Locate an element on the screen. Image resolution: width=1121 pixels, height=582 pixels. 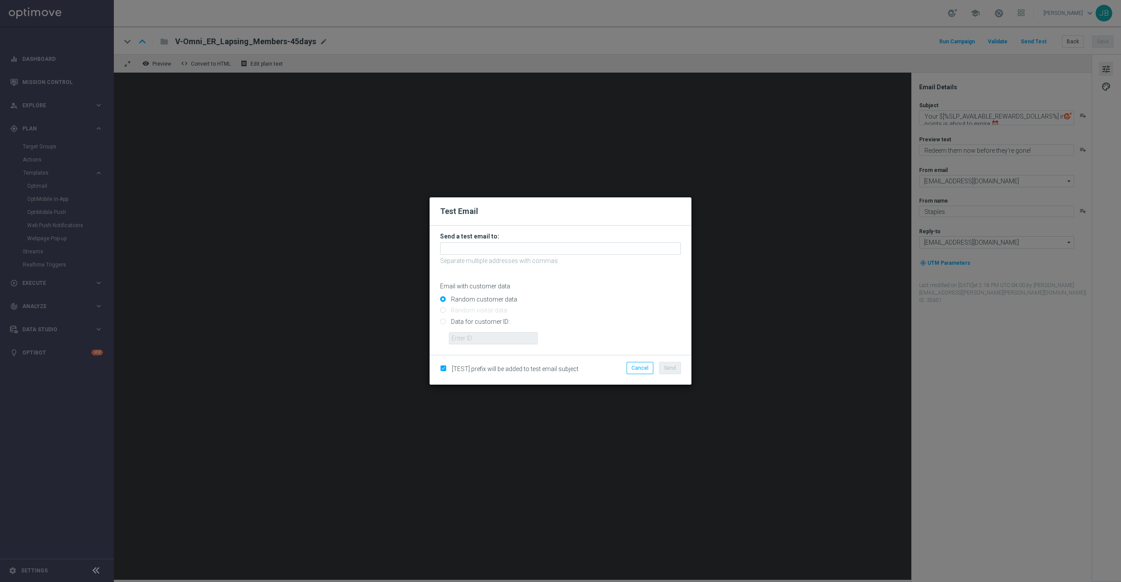
button: Send is located at coordinates (670, 368).